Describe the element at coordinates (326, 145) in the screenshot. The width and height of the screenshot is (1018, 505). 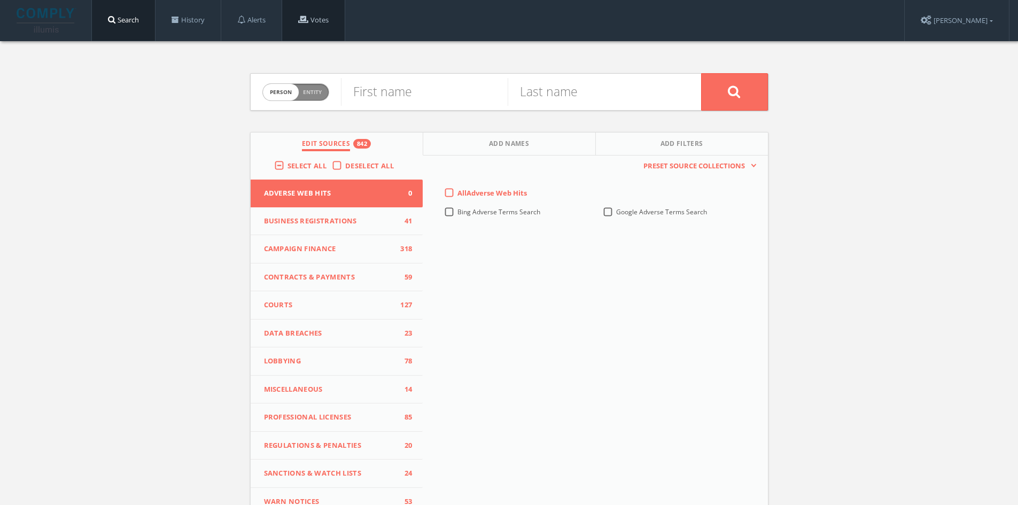
I see `span: Edit Sources` at that location.